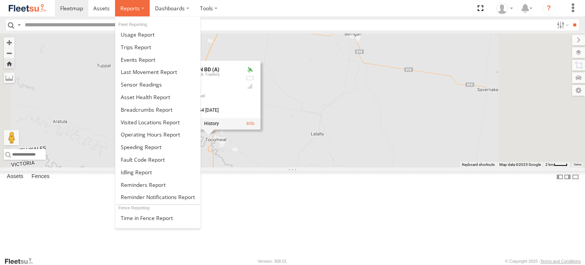  I want to click on img: fleetsu-logo-horizontal.svg, so click(27, 8).